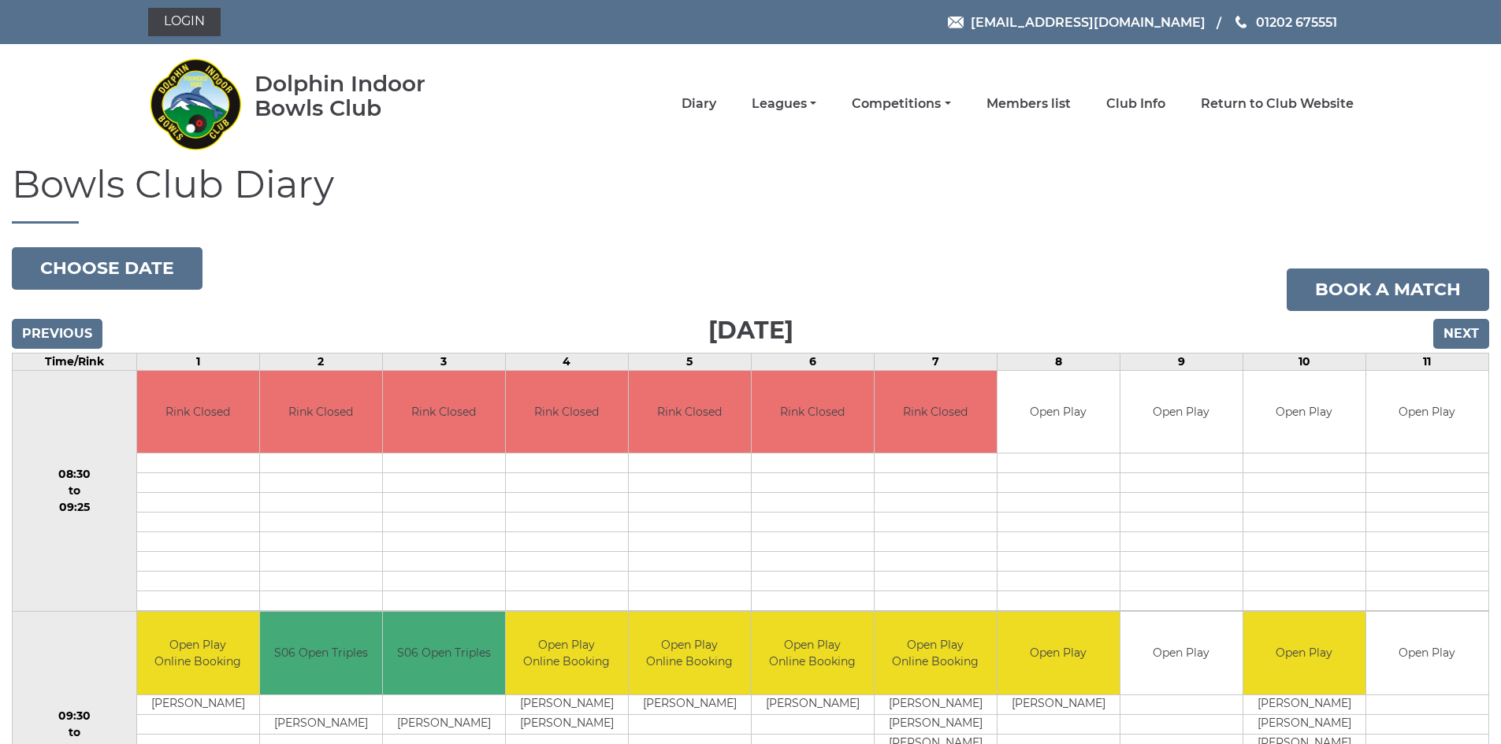  I want to click on td: Time/Rink, so click(75, 362).